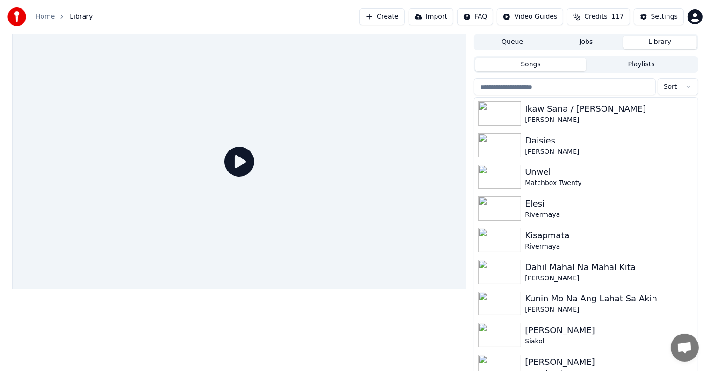  What do you see at coordinates (587, 42) in the screenshot?
I see `button: Jobs` at bounding box center [587, 42].